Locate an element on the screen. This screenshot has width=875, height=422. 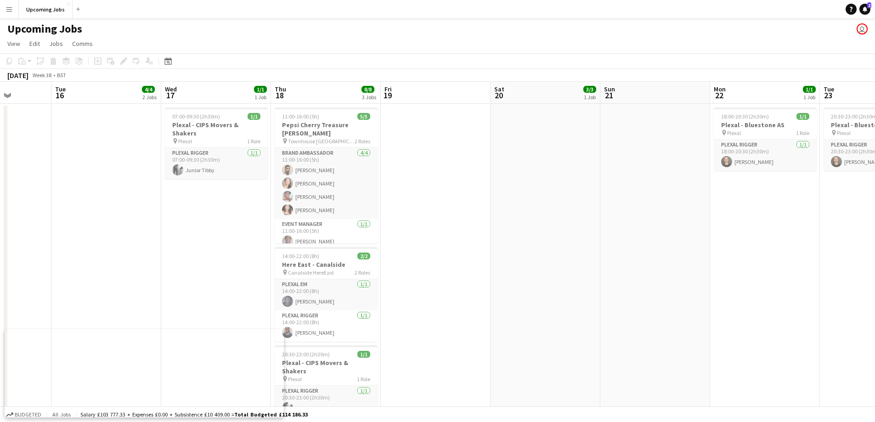
span: Comms is located at coordinates (82, 44).